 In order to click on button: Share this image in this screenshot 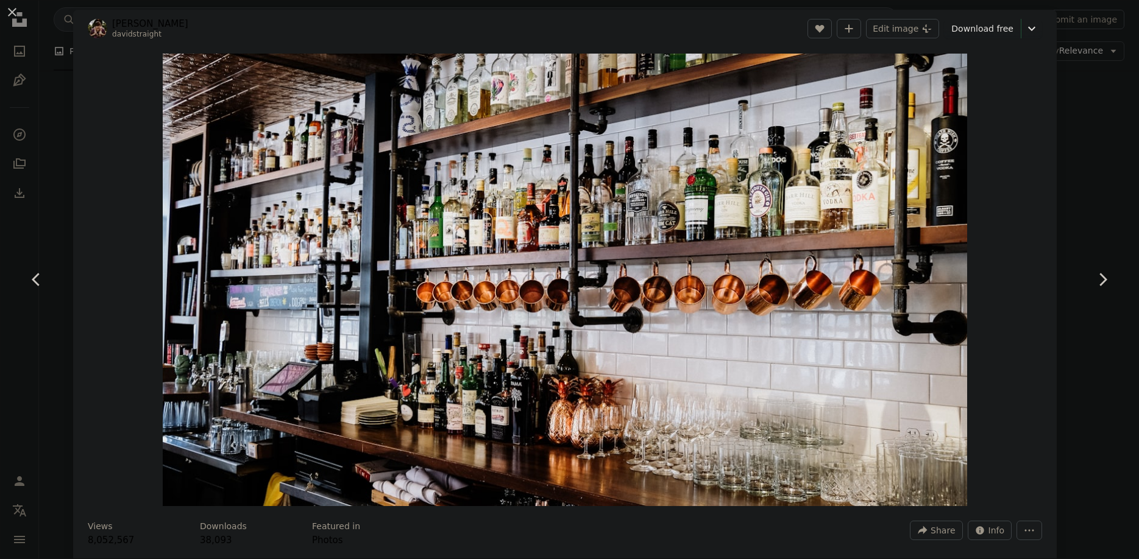, I will do `click(936, 531)`.